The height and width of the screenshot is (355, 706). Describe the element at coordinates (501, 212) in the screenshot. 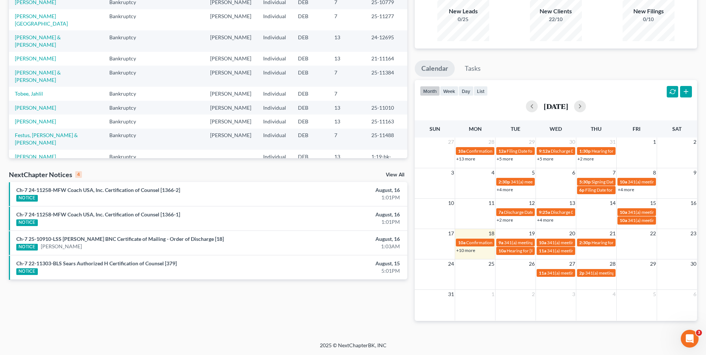

I see `span: 7a` at that location.